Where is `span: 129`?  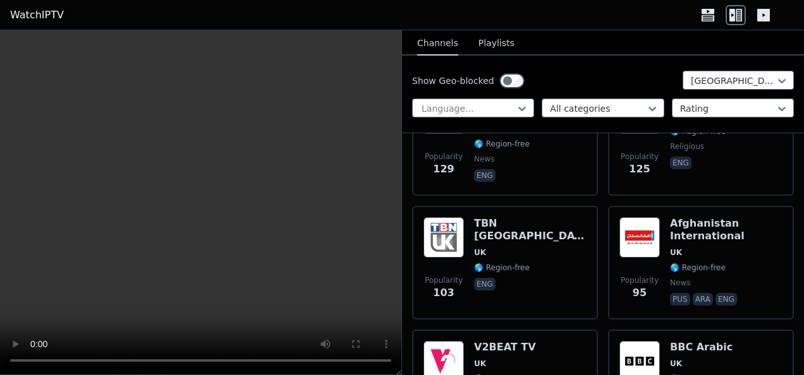 span: 129 is located at coordinates (443, 169).